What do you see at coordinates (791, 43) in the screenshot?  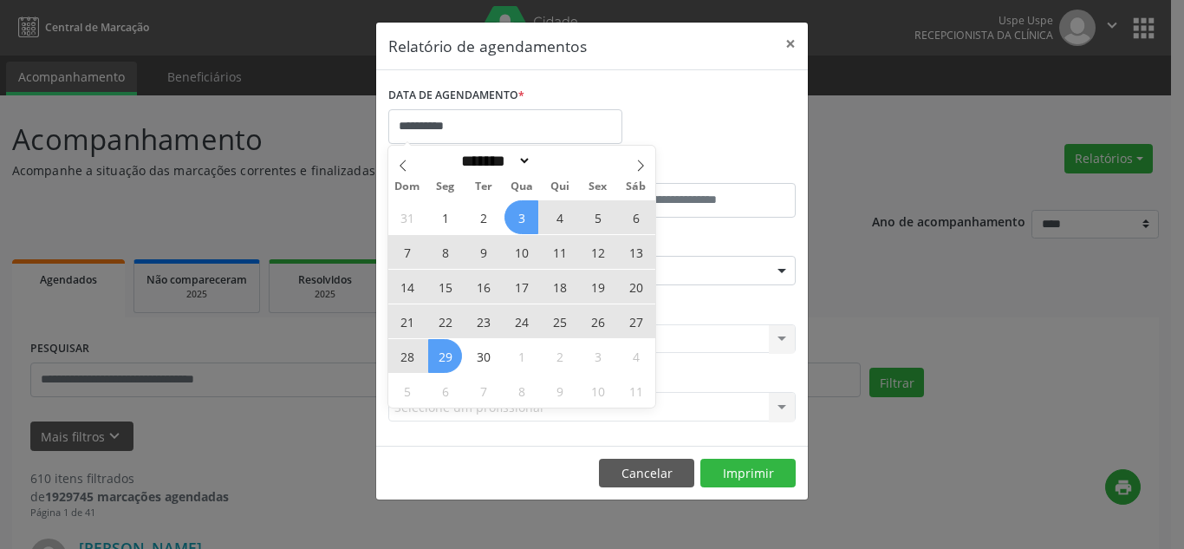 I see `button: Close` at bounding box center [791, 43].